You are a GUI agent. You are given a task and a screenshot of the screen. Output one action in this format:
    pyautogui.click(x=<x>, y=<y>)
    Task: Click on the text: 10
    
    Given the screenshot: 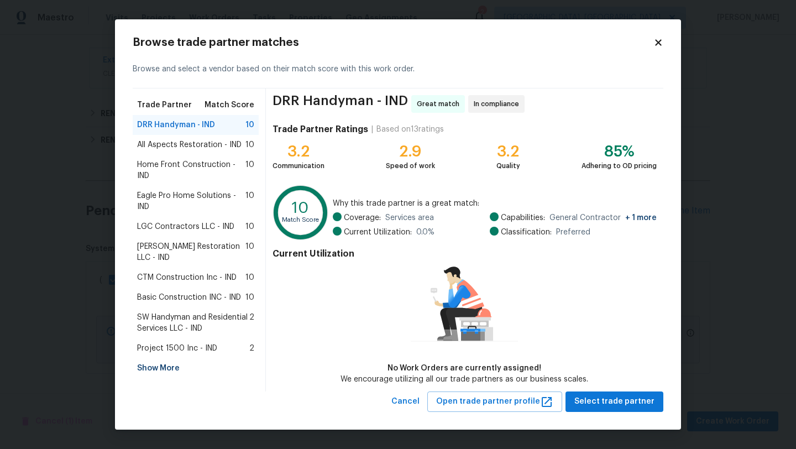 What is the action you would take?
    pyautogui.click(x=300, y=208)
    